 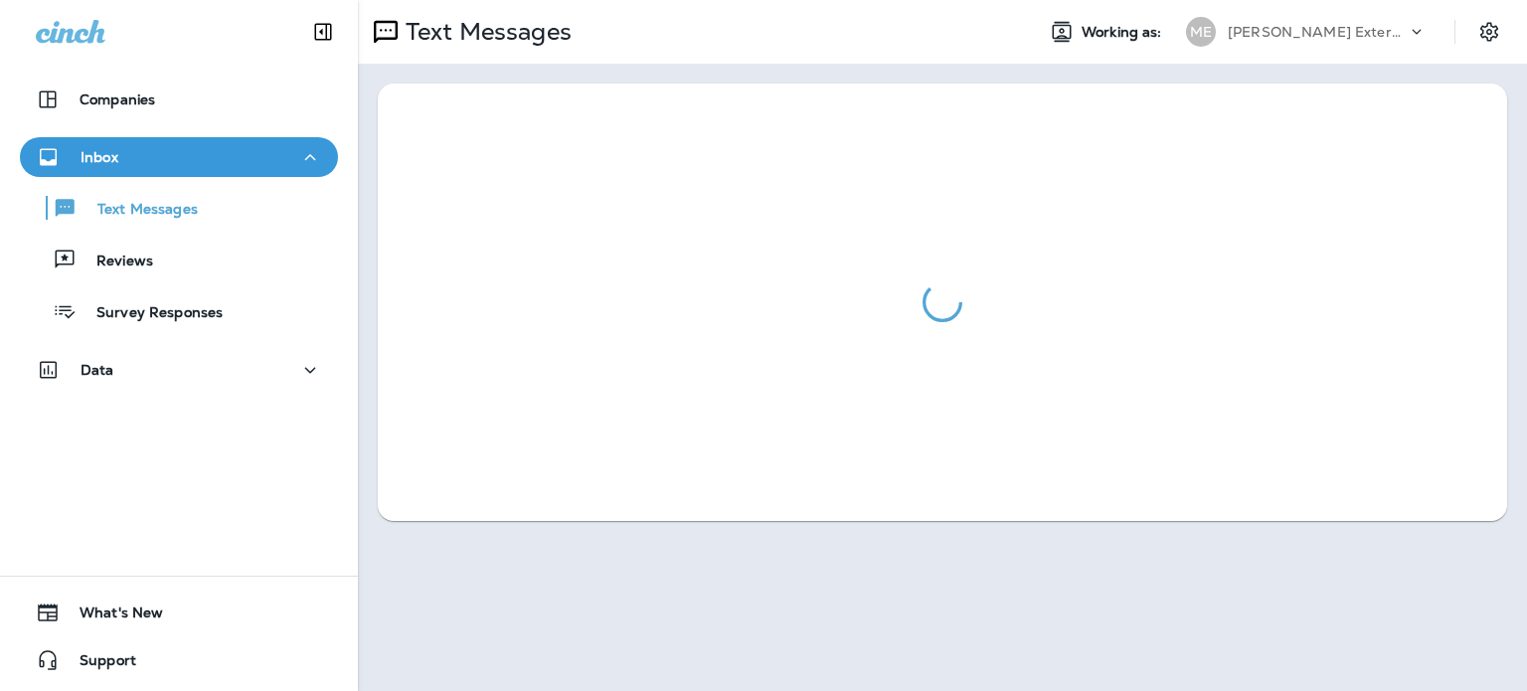 I want to click on div: ME, so click(x=1201, y=32).